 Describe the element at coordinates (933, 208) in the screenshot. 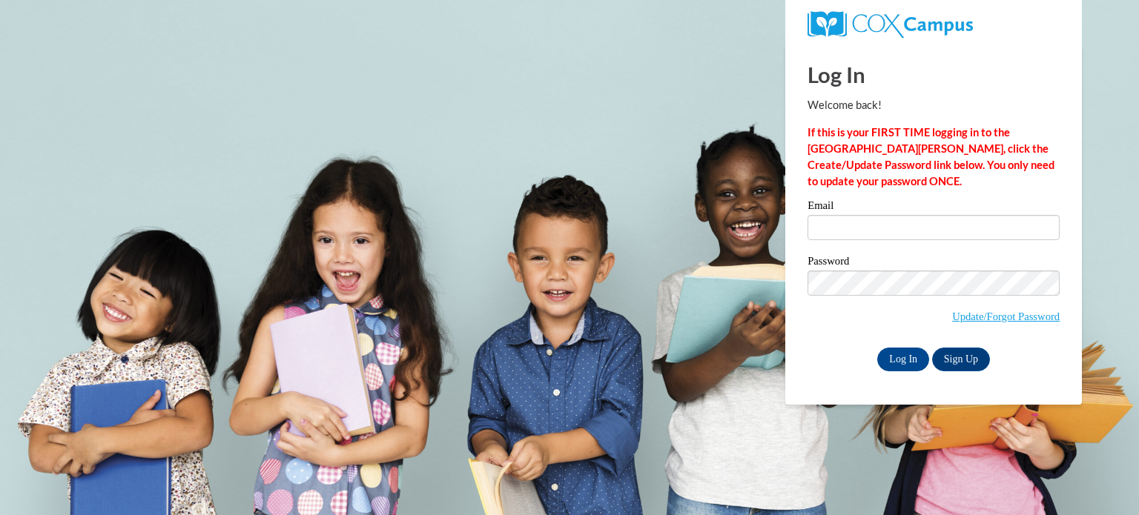

I see `label: Email` at that location.